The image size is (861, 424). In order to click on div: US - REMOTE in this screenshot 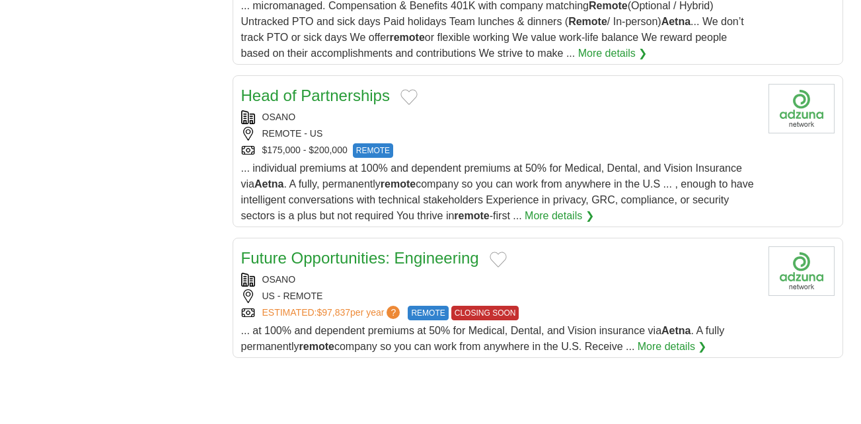, I will do `click(499, 296)`.